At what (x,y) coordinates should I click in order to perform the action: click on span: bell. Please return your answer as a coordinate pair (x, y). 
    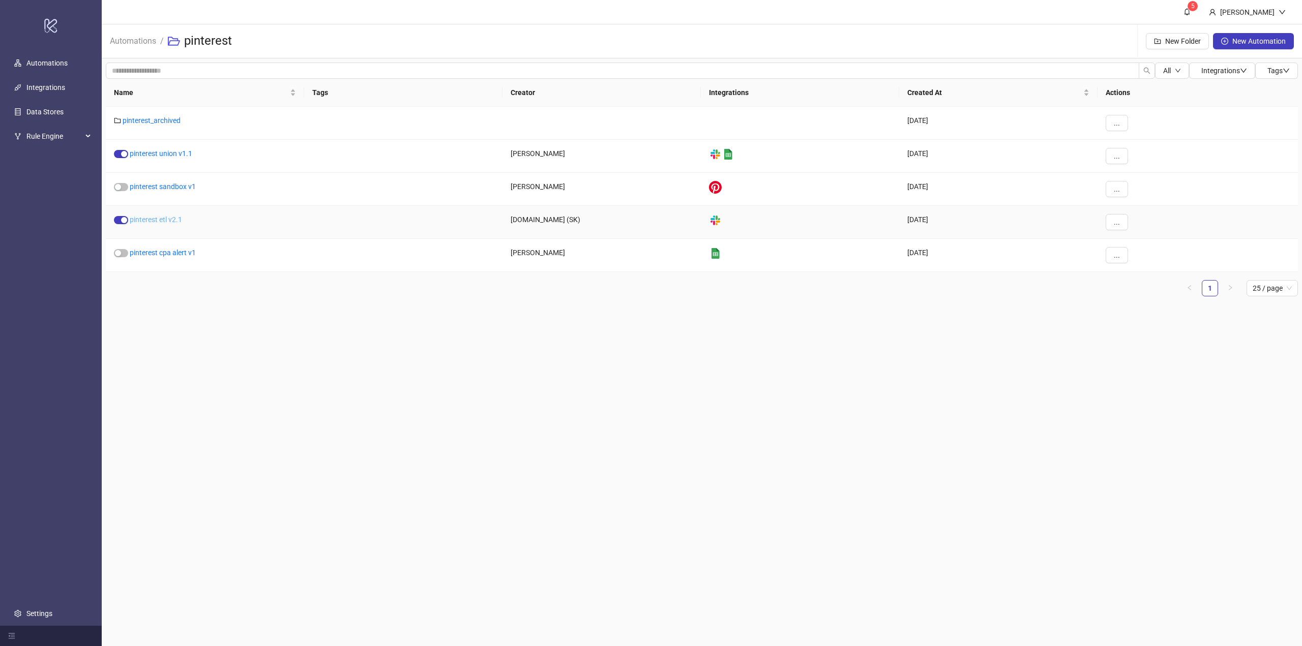
    Looking at the image, I should click on (1187, 12).